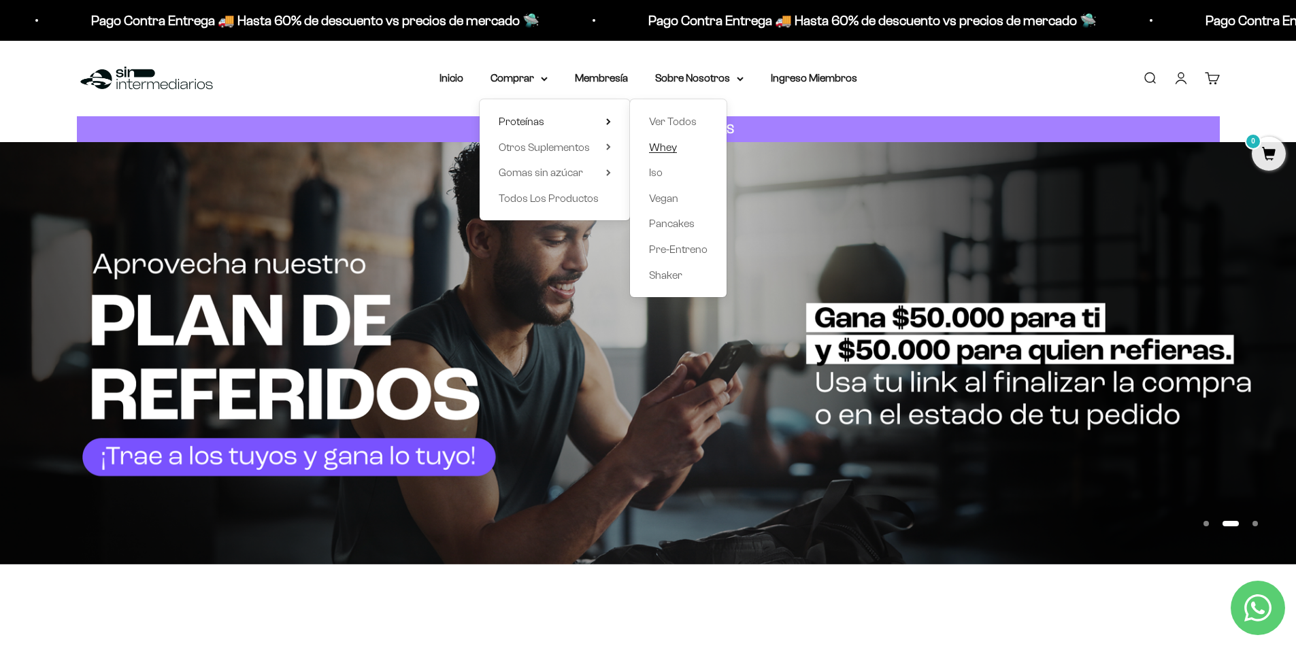 The image size is (1296, 648). I want to click on a: Todos Los Productos, so click(554, 199).